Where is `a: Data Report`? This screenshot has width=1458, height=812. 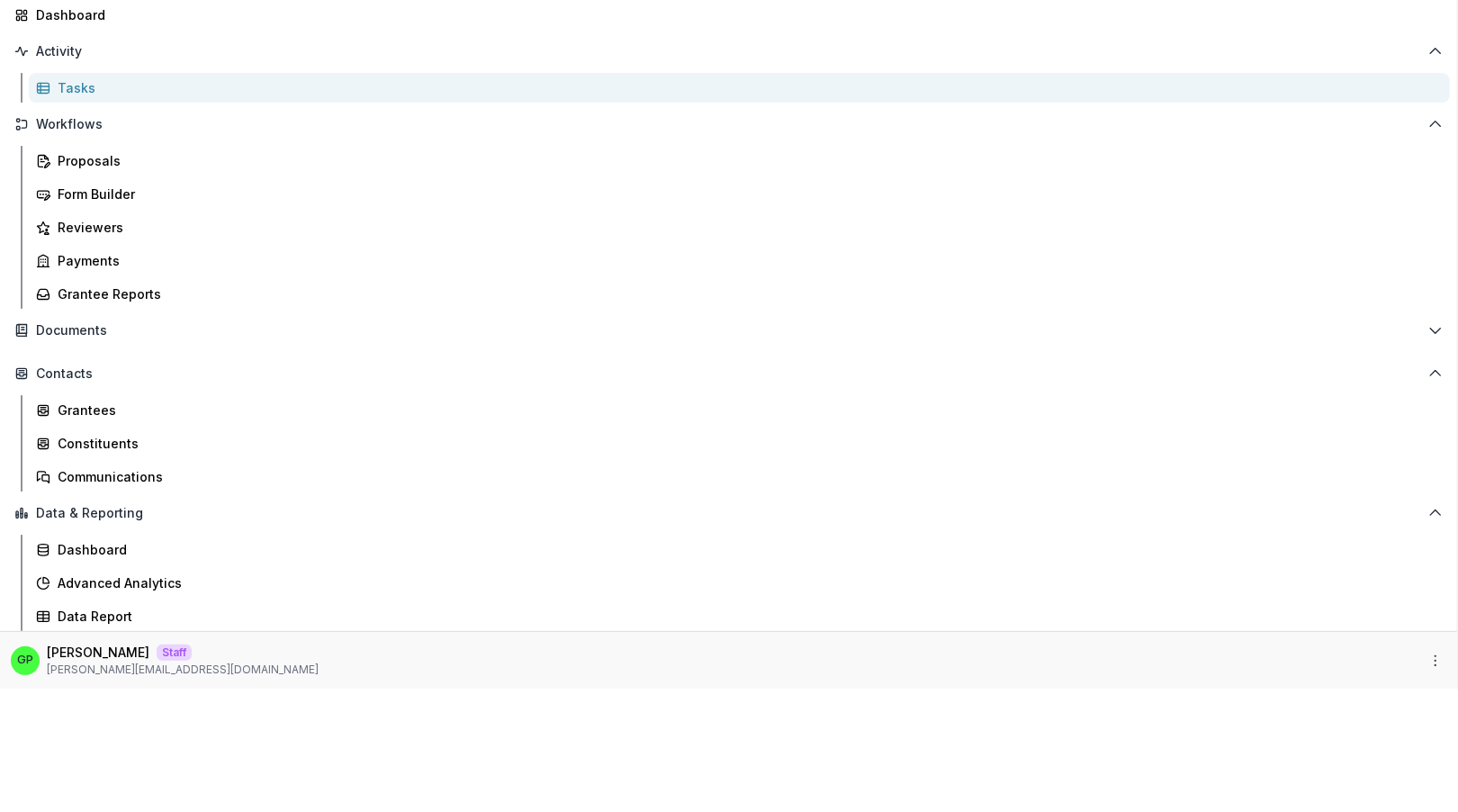
a: Data Report is located at coordinates (739, 616).